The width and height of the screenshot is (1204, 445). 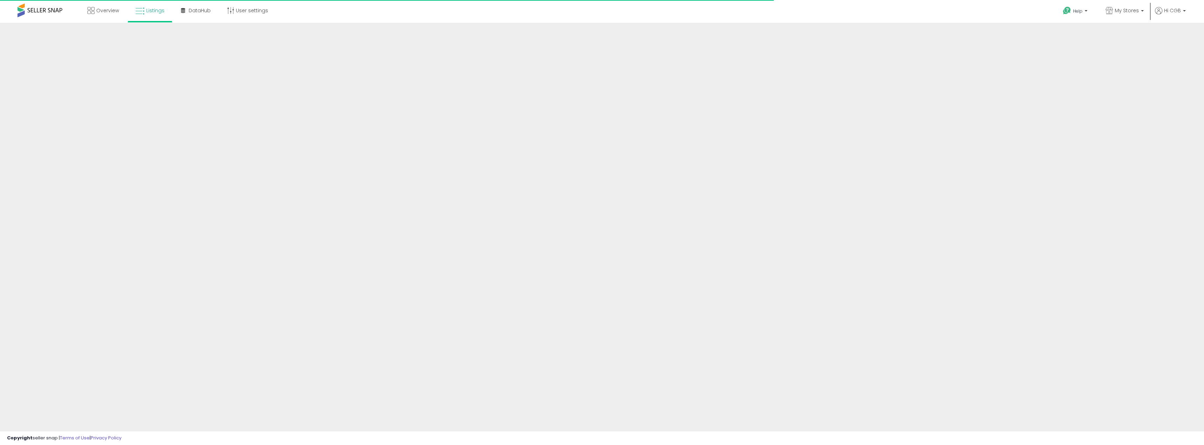 What do you see at coordinates (107, 11) in the screenshot?
I see `span: Overview` at bounding box center [107, 11].